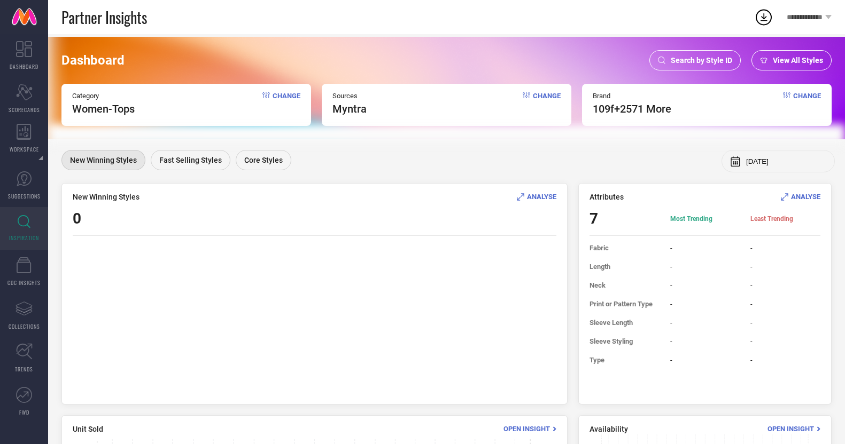 This screenshot has width=845, height=444. Describe the element at coordinates (104, 17) in the screenshot. I see `span: Partner Insights` at that location.